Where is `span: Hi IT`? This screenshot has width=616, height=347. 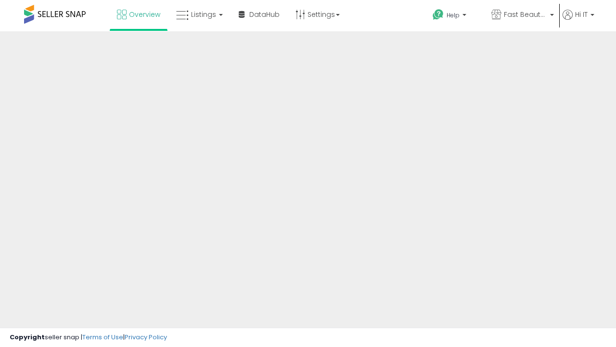 span: Hi IT is located at coordinates (582, 14).